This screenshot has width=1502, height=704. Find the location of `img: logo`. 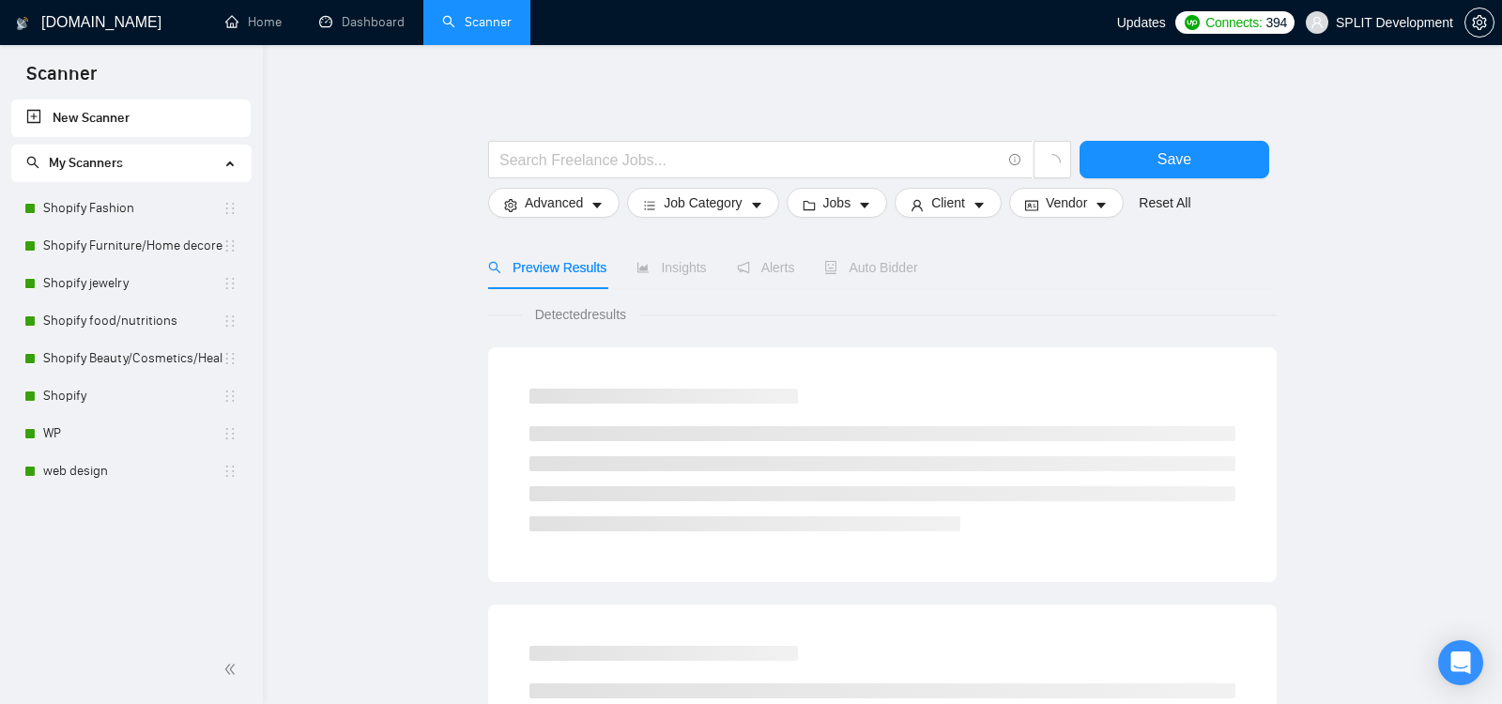

img: logo is located at coordinates (23, 23).